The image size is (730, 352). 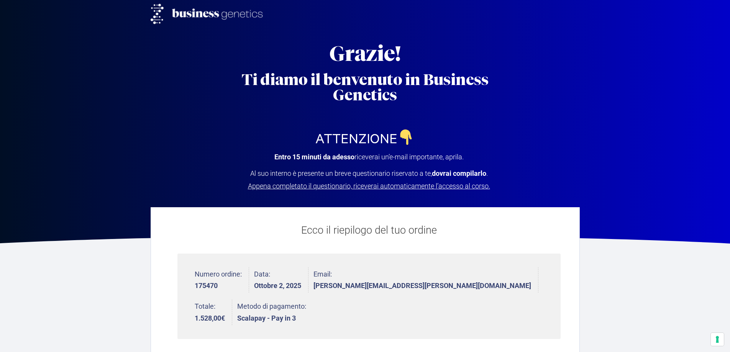 What do you see at coordinates (281, 280) in the screenshot?
I see `li: Data:` at bounding box center [281, 280].